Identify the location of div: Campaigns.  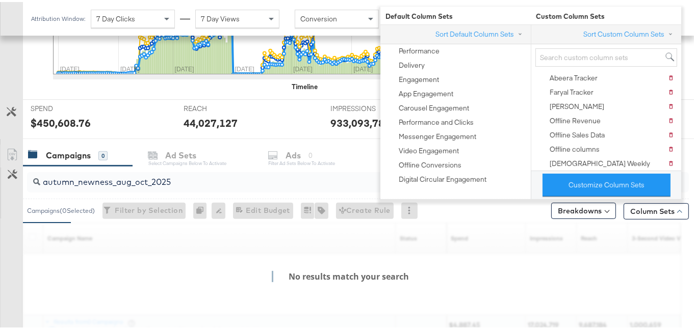
(68, 153).